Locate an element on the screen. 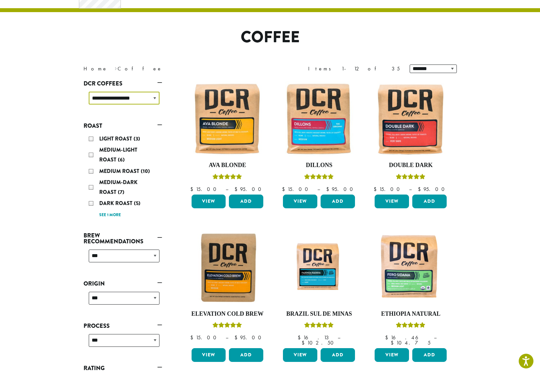 The width and height of the screenshot is (540, 375). div: Brew Recommendations is located at coordinates (123, 259).